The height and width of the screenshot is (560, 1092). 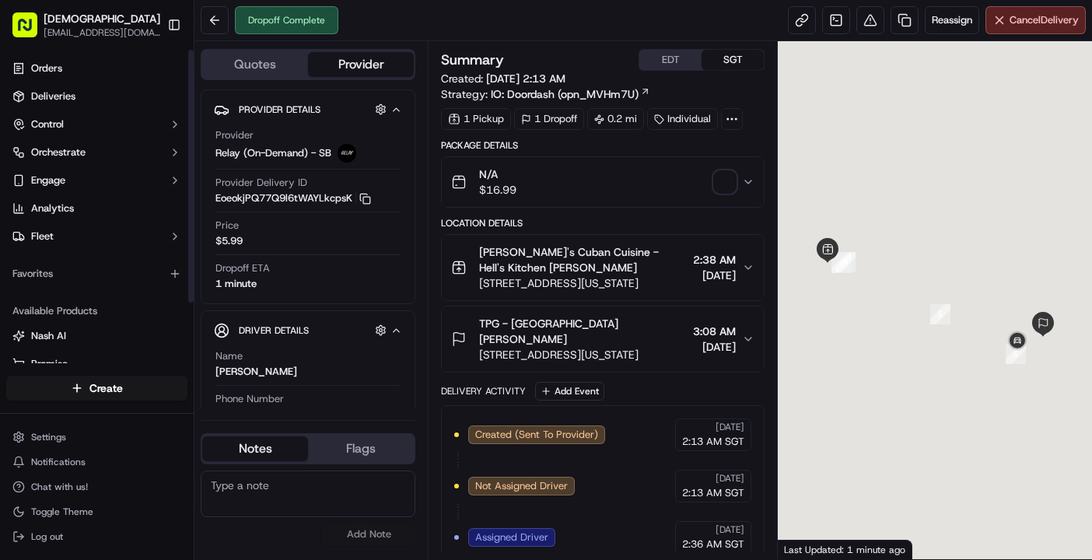 What do you see at coordinates (59, 487) in the screenshot?
I see `span: Chat with us!` at bounding box center [59, 487].